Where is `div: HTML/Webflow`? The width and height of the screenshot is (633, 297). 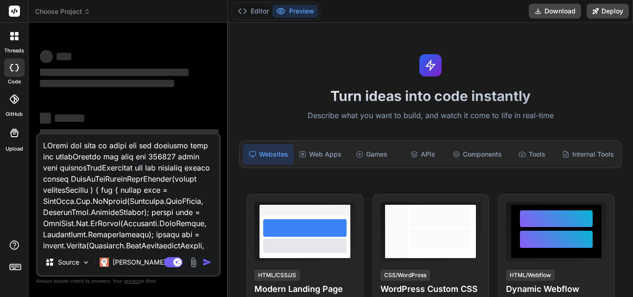
div: HTML/Webflow is located at coordinates (530, 275).